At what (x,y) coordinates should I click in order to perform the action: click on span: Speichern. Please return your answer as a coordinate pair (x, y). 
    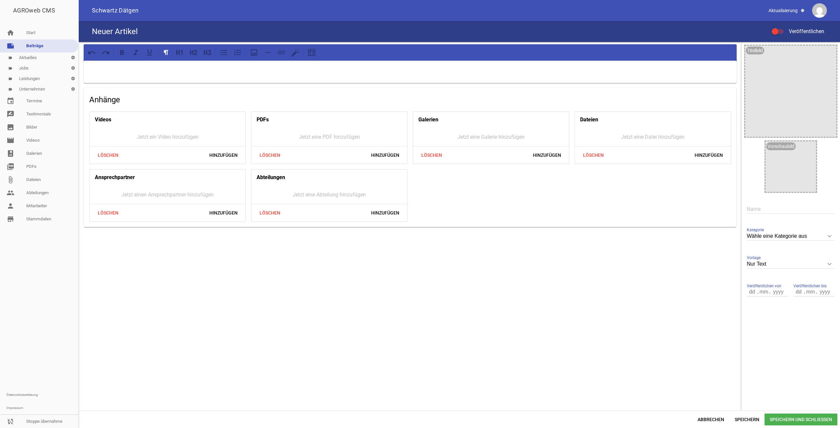
    Looking at the image, I should click on (747, 420).